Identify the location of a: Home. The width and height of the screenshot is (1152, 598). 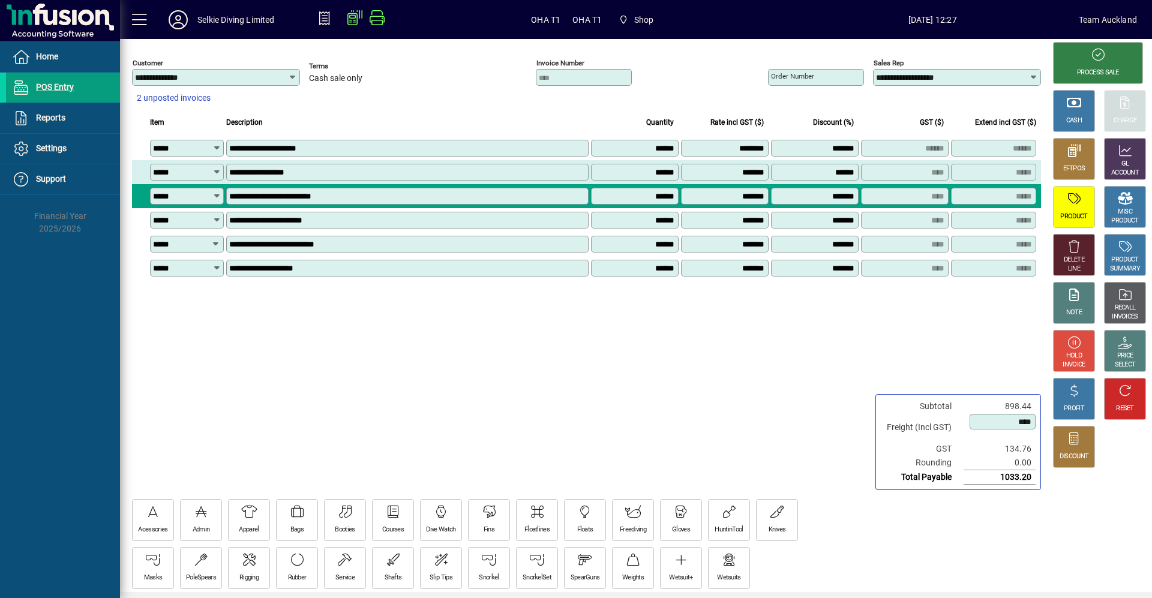
(63, 57).